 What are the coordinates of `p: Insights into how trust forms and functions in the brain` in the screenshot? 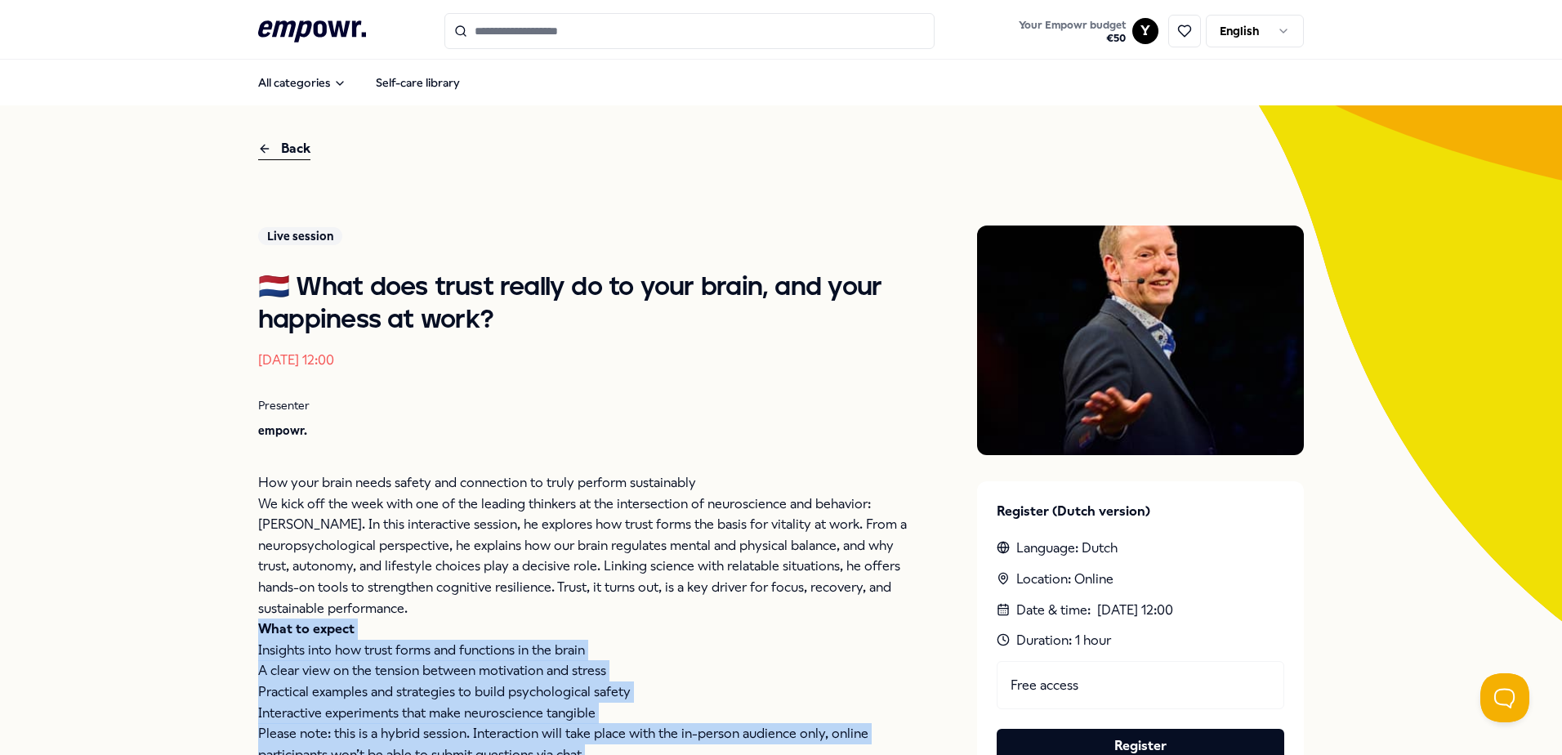 It's located at (585, 650).